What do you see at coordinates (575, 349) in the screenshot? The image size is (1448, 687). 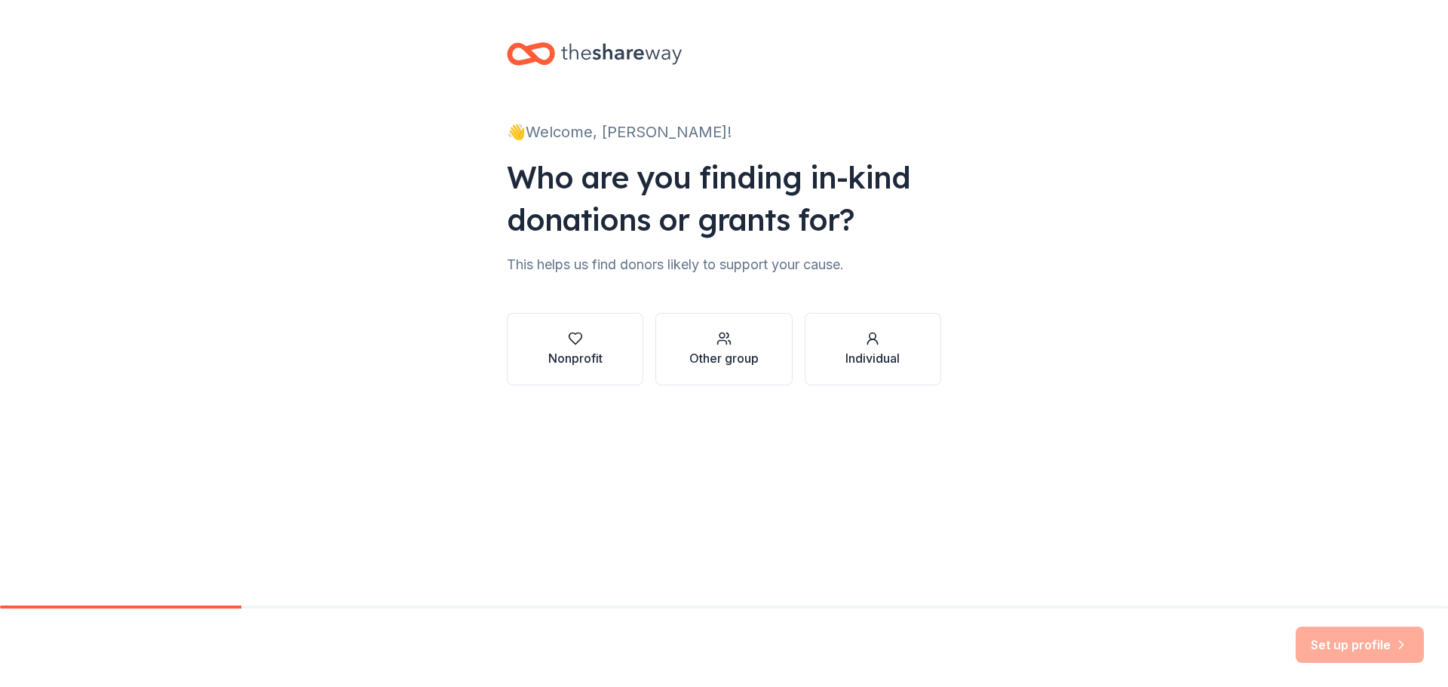 I see `button: Nonprofit` at bounding box center [575, 349].